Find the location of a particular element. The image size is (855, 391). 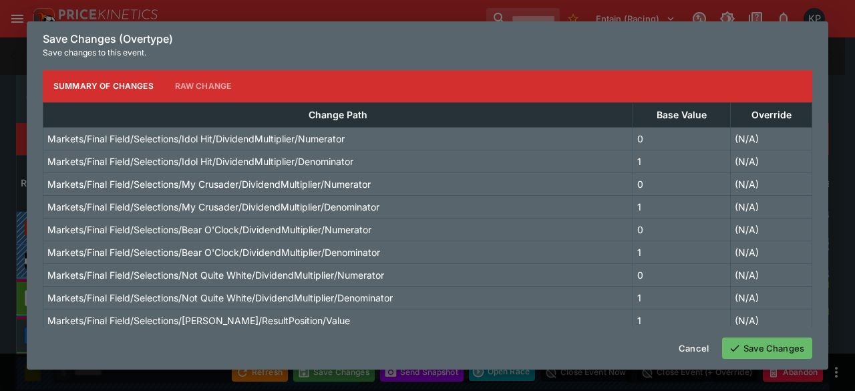

th: Base Value is located at coordinates (681, 114).